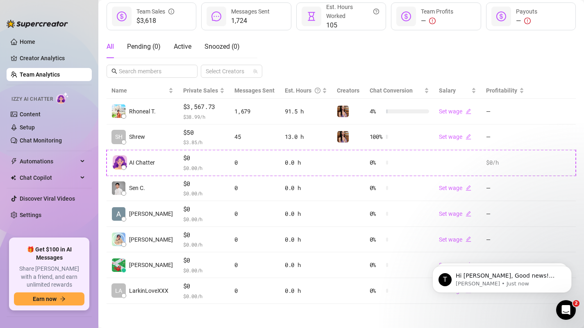 The width and height of the screenshot is (584, 328). What do you see at coordinates (353, 11) in the screenshot?
I see `div: Est. Hours Worked` at bounding box center [353, 11].